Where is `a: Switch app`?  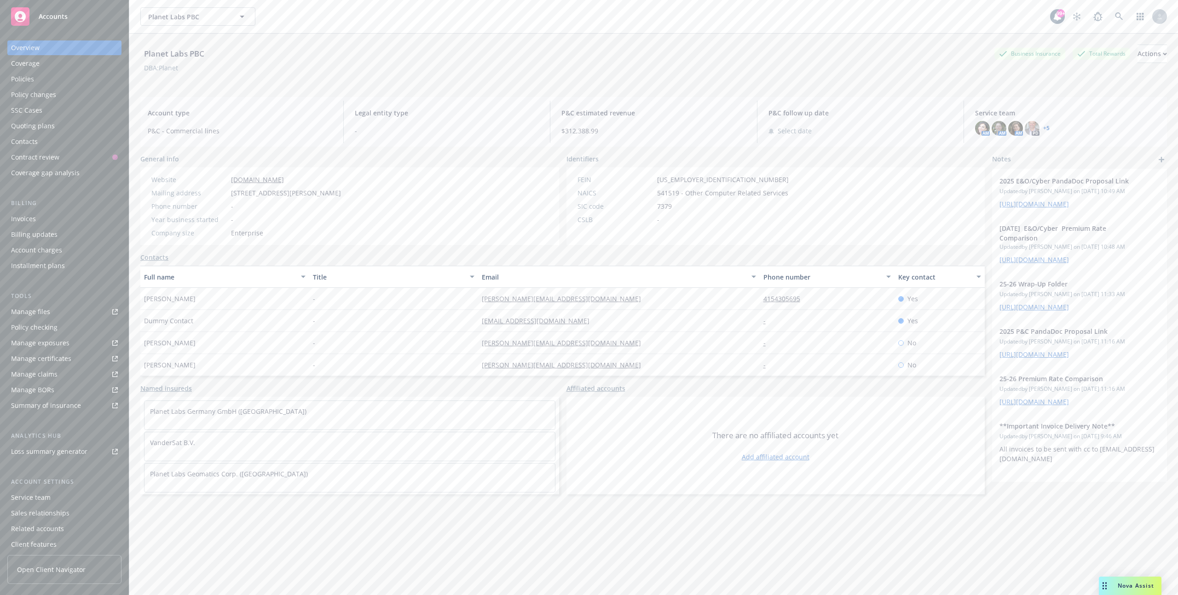
a: Switch app is located at coordinates (1140, 17).